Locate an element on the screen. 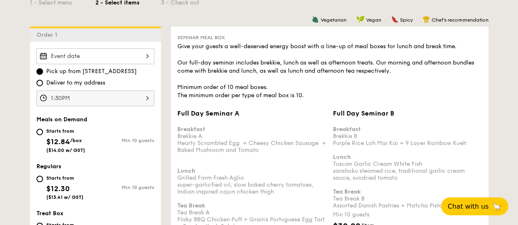 Image resolution: width=518 pixels, height=225 pixels. div: Give your guests a well-deserved energy boost with a line-up of meal boxes for lunch and break ti... is located at coordinates (329, 71).